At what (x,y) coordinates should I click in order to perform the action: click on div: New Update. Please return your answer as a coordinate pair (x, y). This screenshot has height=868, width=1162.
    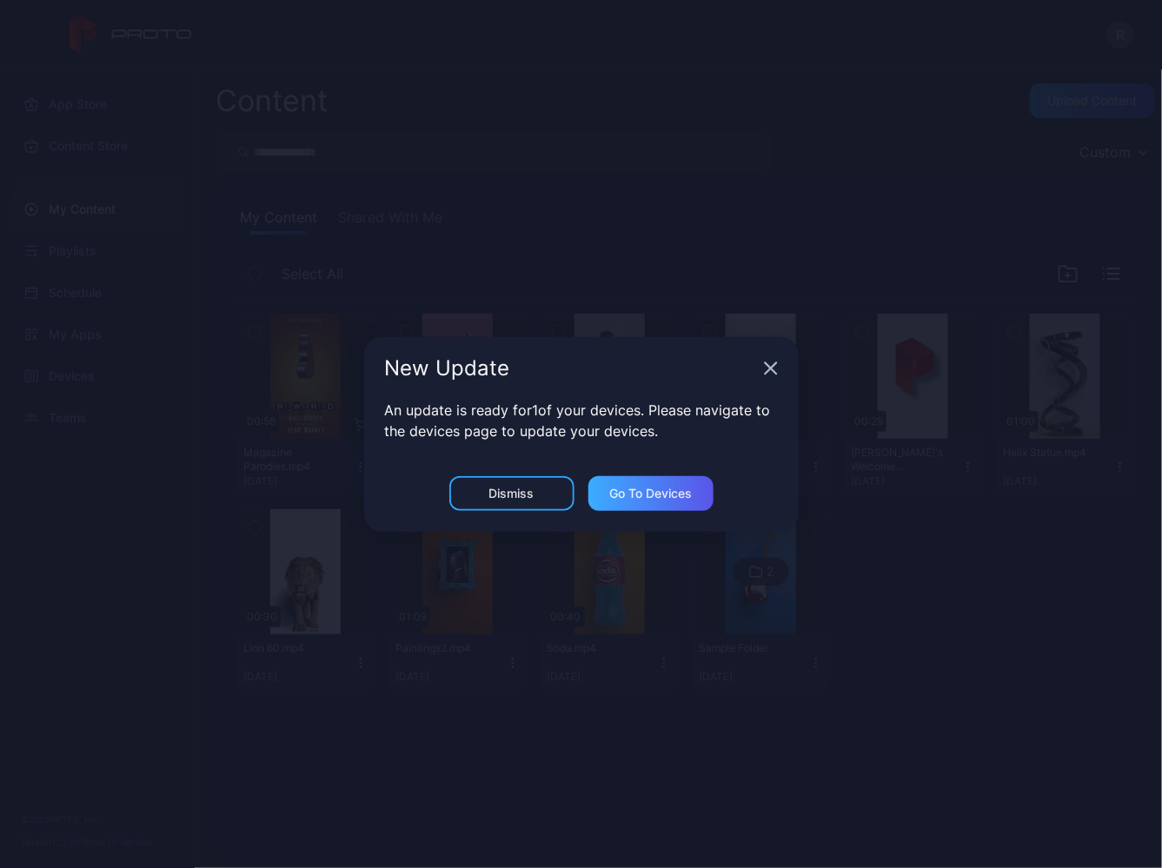
    Looking at the image, I should click on (571, 368).